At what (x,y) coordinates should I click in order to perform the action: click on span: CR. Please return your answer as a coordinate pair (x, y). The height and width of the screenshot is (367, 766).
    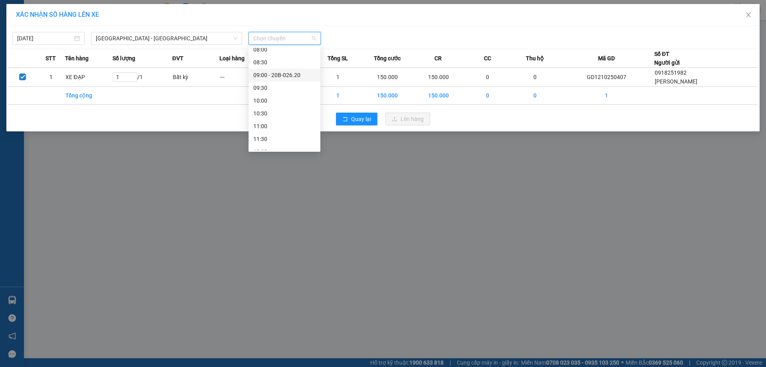
    Looking at the image, I should click on (438, 58).